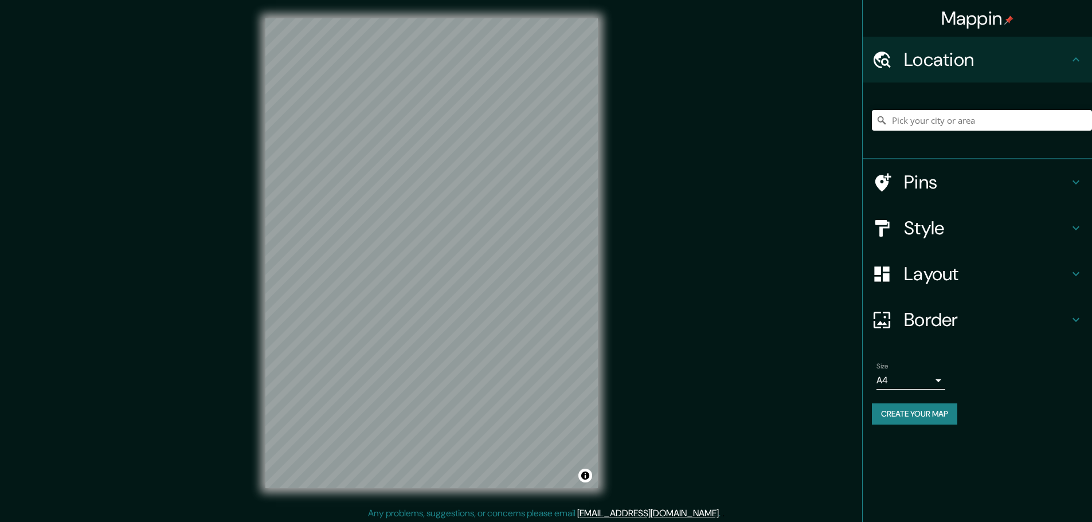  I want to click on div: Layout, so click(978, 274).